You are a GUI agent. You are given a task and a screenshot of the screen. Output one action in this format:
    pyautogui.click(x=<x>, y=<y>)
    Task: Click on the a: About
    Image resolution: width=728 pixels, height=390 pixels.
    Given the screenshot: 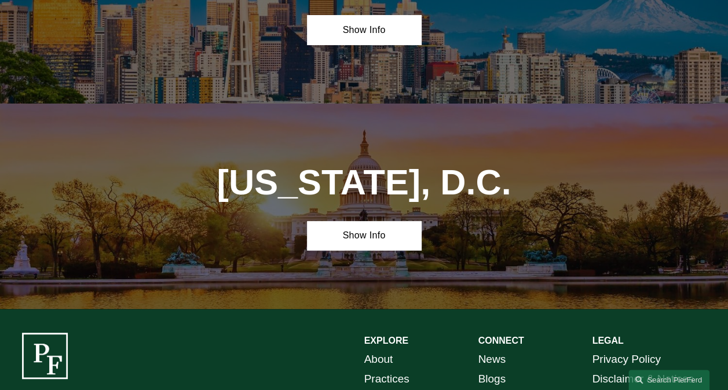 What is the action you would take?
    pyautogui.click(x=379, y=360)
    